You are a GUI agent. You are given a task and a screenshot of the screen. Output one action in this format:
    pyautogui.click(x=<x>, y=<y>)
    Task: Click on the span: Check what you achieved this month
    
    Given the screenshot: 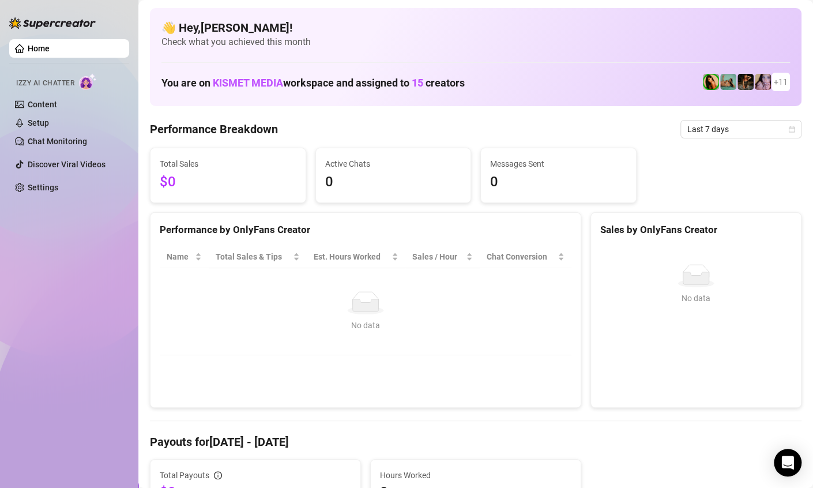 What is the action you would take?
    pyautogui.click(x=476, y=42)
    